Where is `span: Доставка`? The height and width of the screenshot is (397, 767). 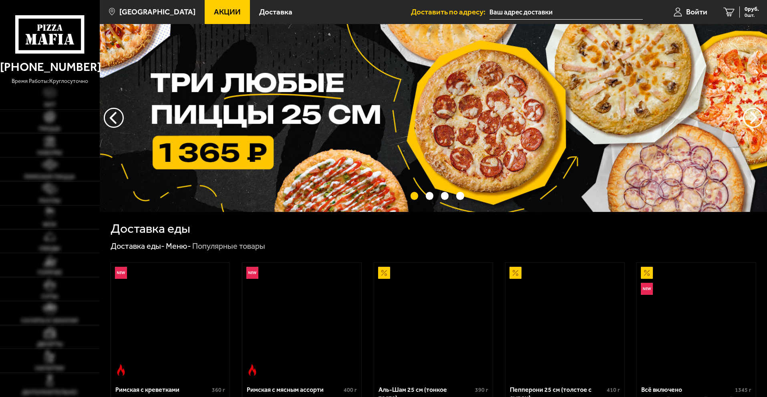 span: Доставка is located at coordinates (276, 12).